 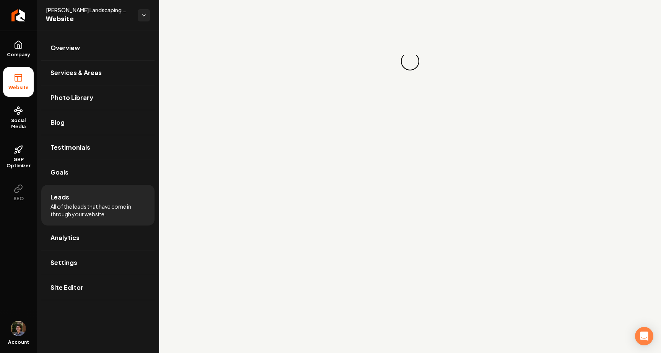 What do you see at coordinates (644, 336) in the screenshot?
I see `div: Open Intercom Messenger` at bounding box center [644, 336].